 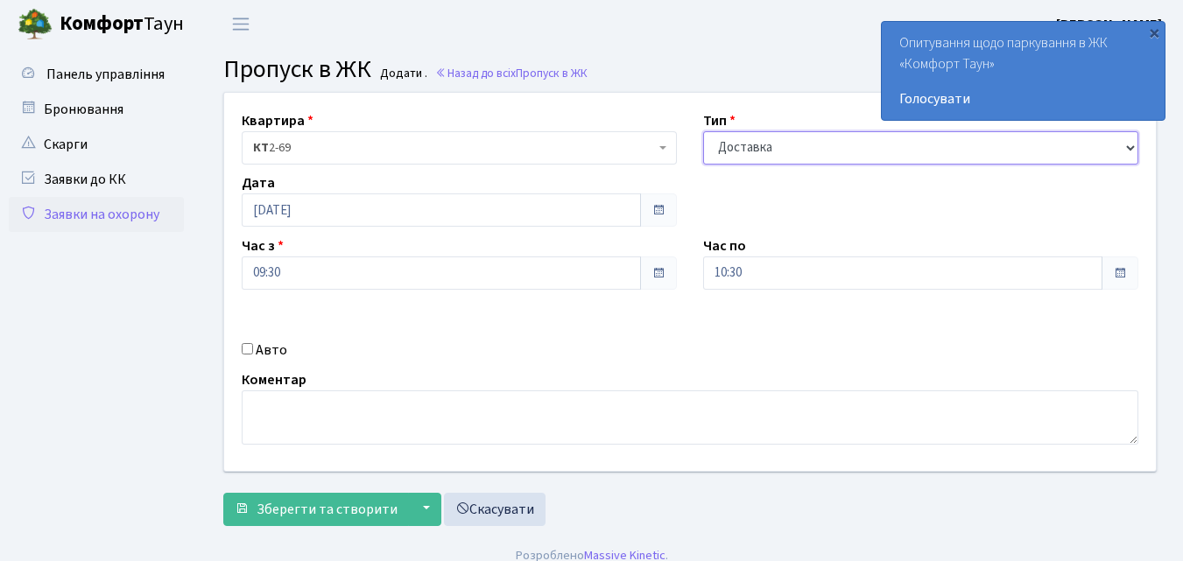 What do you see at coordinates (258, 183) in the screenshot?
I see `label: Дата` at bounding box center [258, 183].